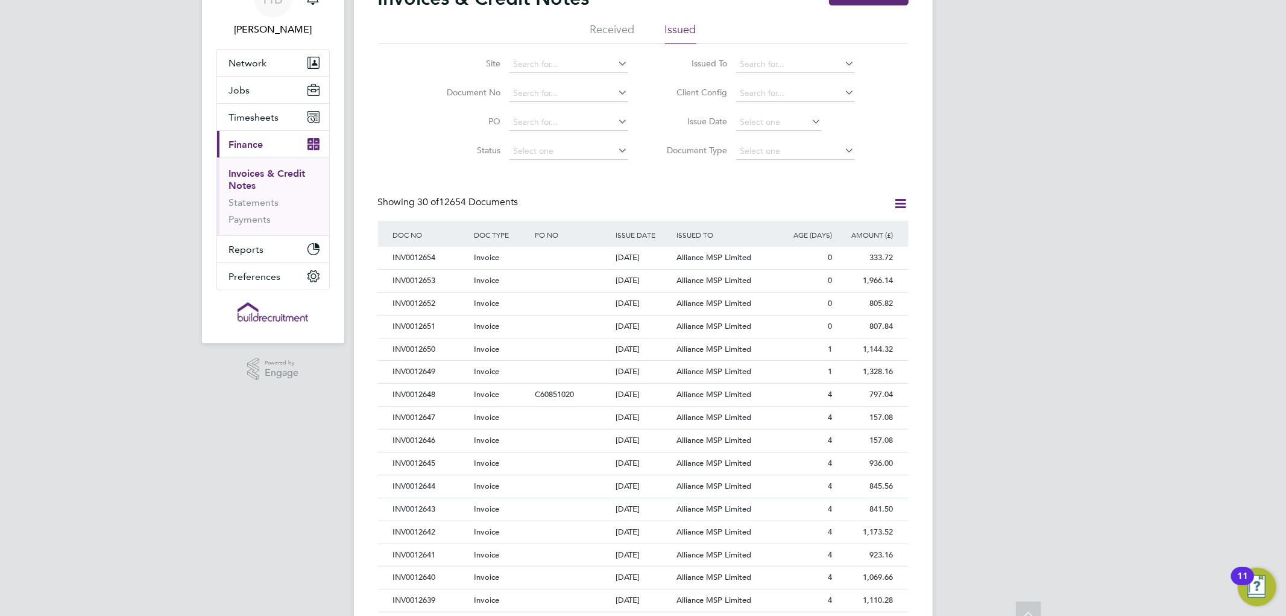 This screenshot has width=1286, height=616. Describe the element at coordinates (449, 202) in the screenshot. I see `div: Showing` at that location.